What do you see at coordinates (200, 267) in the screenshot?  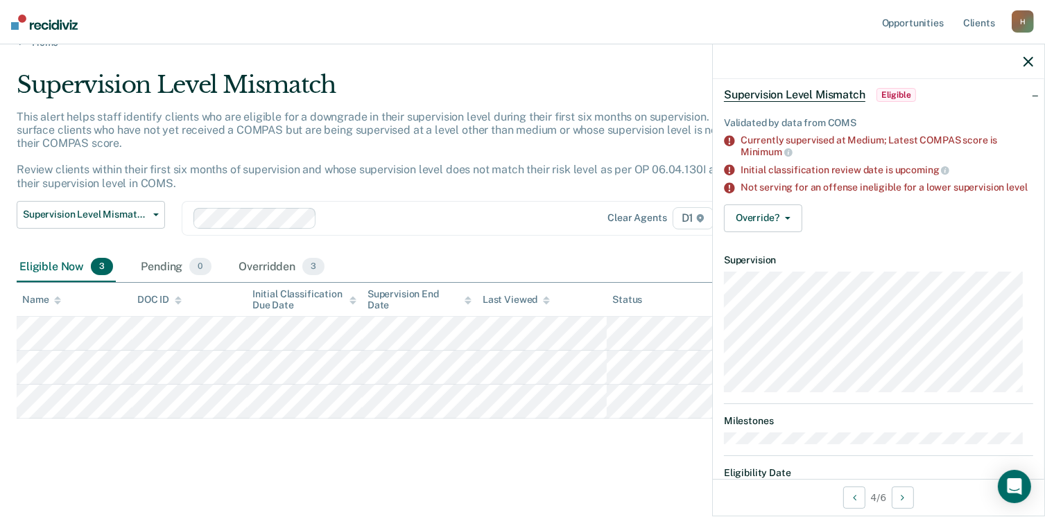 I see `span: 0` at bounding box center [200, 267].